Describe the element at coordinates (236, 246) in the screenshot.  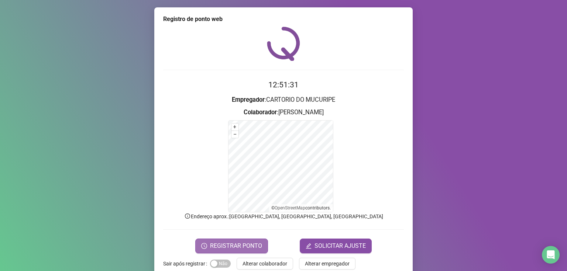
I see `span: REGISTRAR PONTO` at that location.